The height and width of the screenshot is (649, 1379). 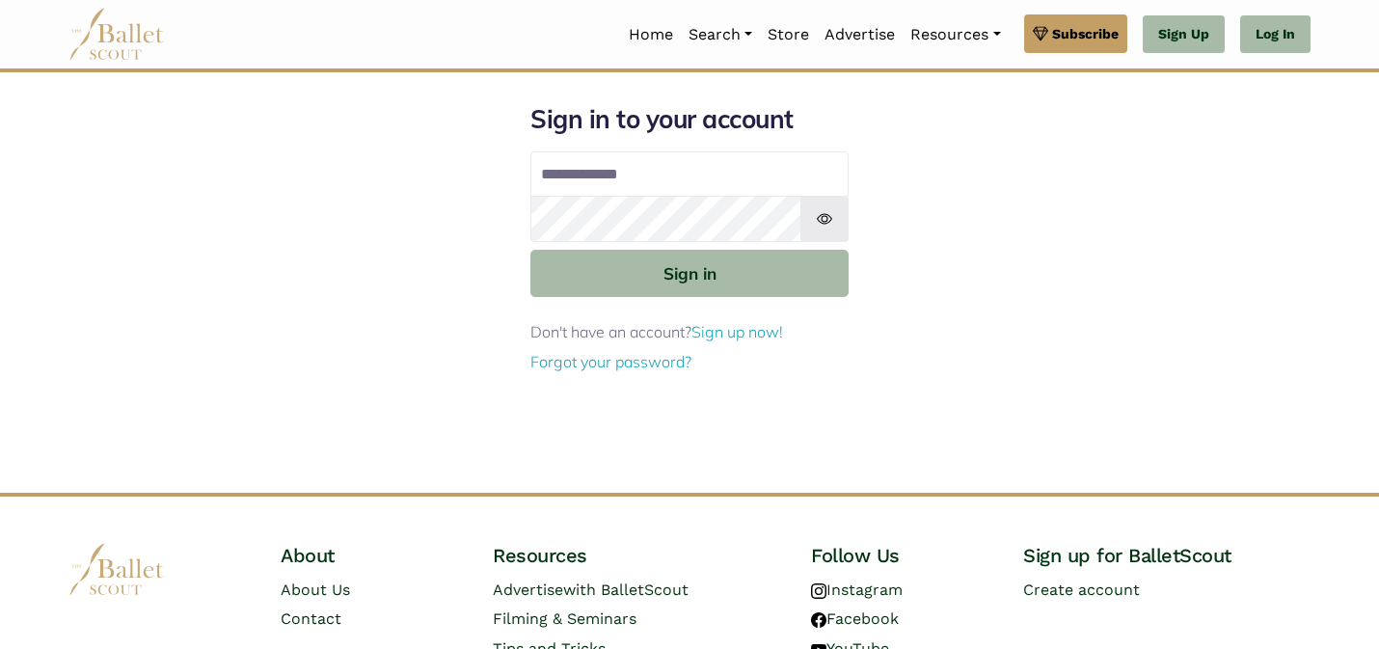 What do you see at coordinates (371, 555) in the screenshot?
I see `h4: About` at bounding box center [371, 555].